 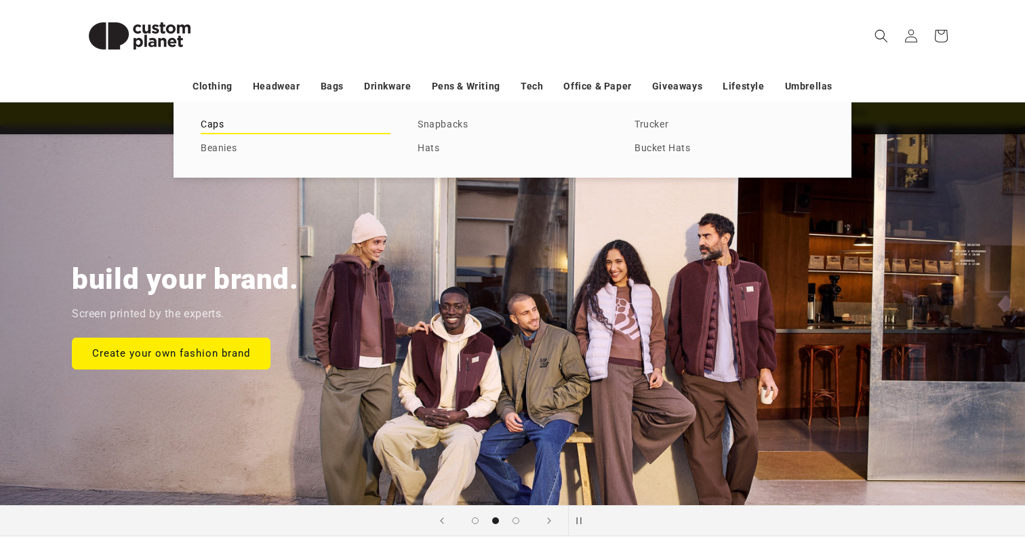 I want to click on a: Lifestyle, so click(x=743, y=86).